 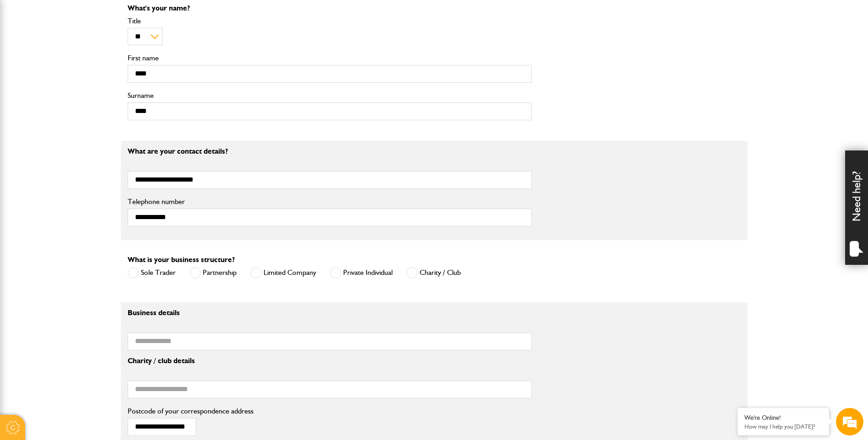 What do you see at coordinates (27, 57) in the screenshot?
I see `img: d_20077148190_company_1631870298795_20077148190` at bounding box center [27, 57].